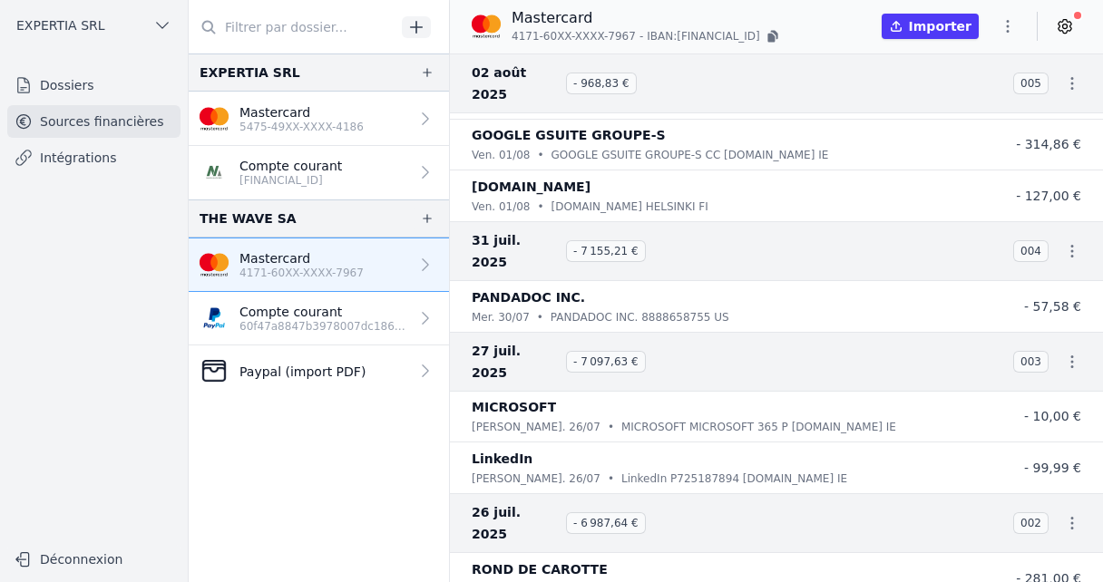 Image resolution: width=1103 pixels, height=582 pixels. What do you see at coordinates (214, 371) in the screenshot?
I see `img: CleanShot-202025-05-26-20at-2016.10.27-402x.png` at bounding box center [214, 371].